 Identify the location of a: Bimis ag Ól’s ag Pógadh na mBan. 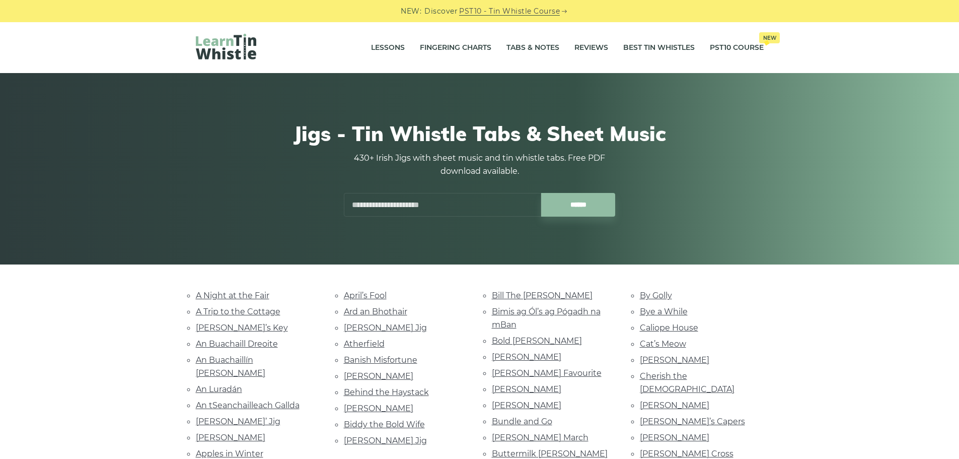
(546, 318).